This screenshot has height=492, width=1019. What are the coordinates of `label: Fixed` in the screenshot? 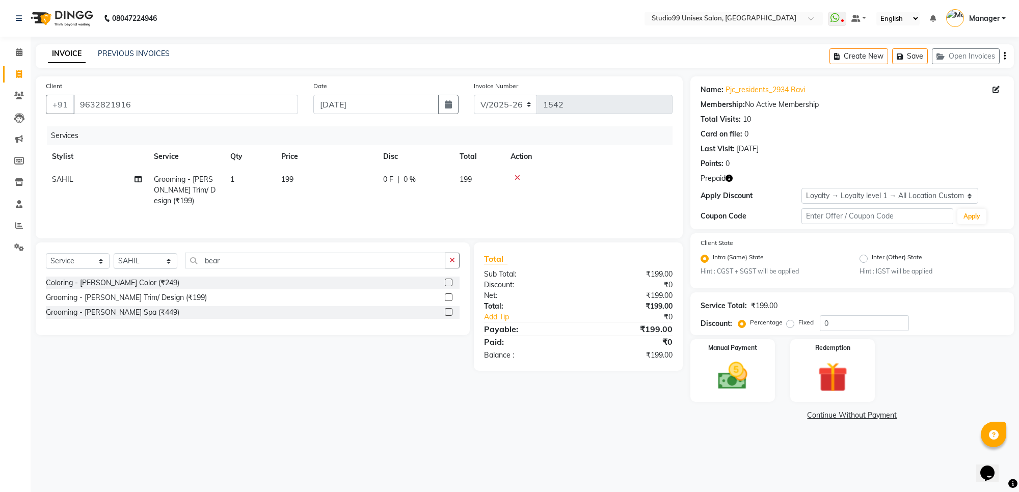 It's located at (806, 322).